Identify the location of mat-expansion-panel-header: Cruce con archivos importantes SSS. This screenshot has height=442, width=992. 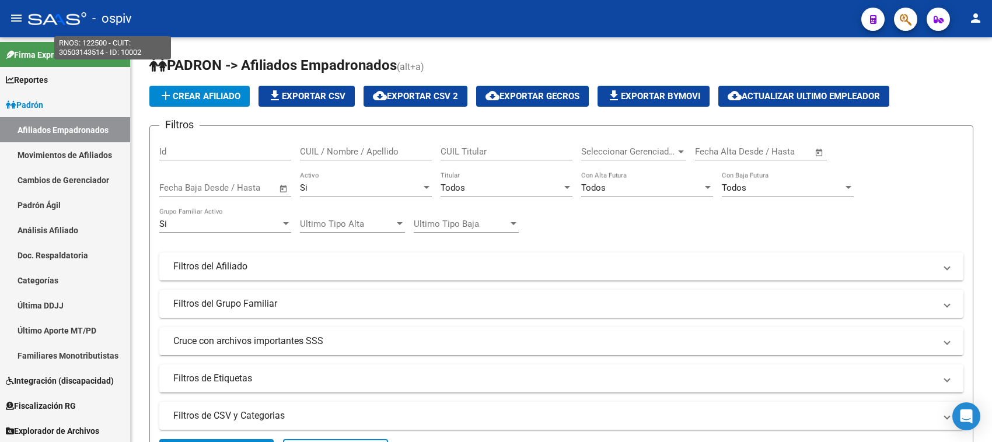
(561, 341).